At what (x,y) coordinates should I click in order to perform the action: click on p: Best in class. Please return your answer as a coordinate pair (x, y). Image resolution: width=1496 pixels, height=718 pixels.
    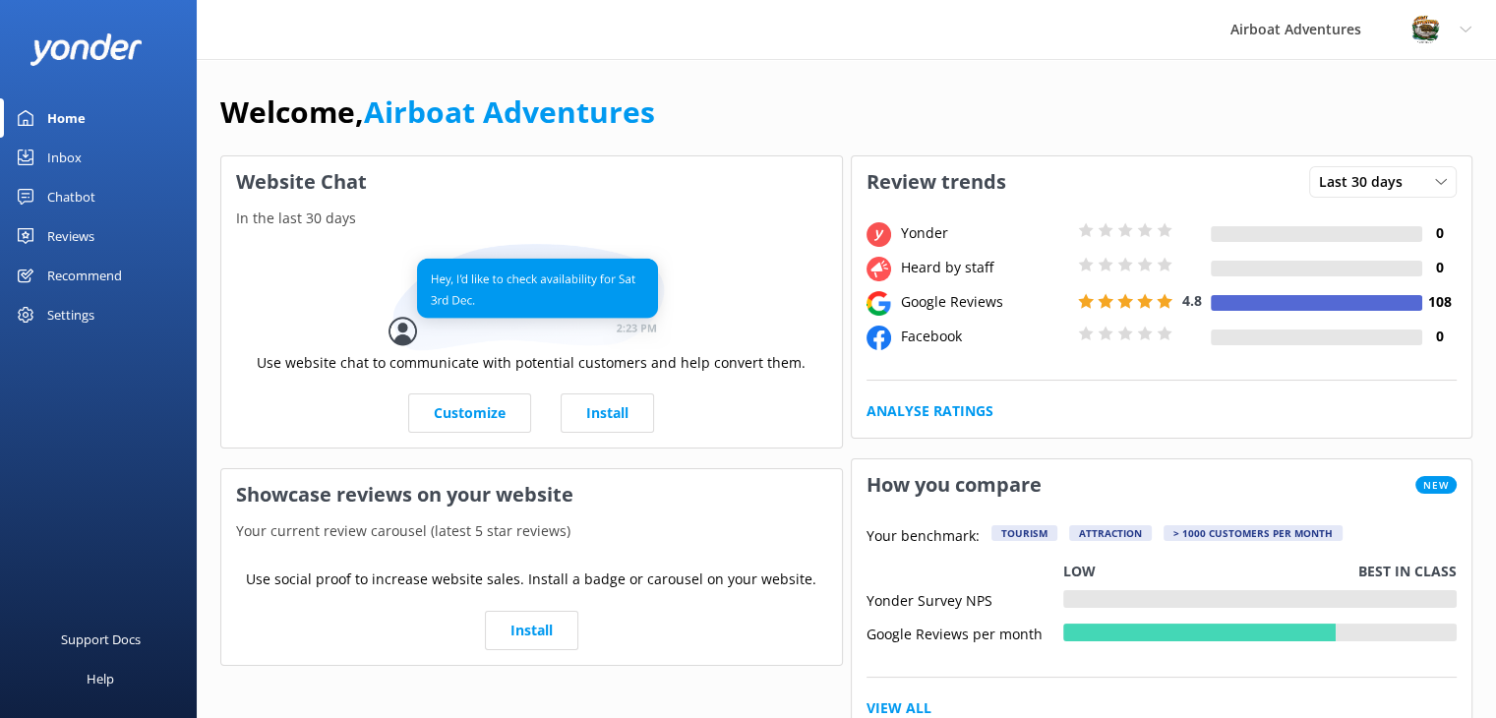
    Looking at the image, I should click on (1408, 572).